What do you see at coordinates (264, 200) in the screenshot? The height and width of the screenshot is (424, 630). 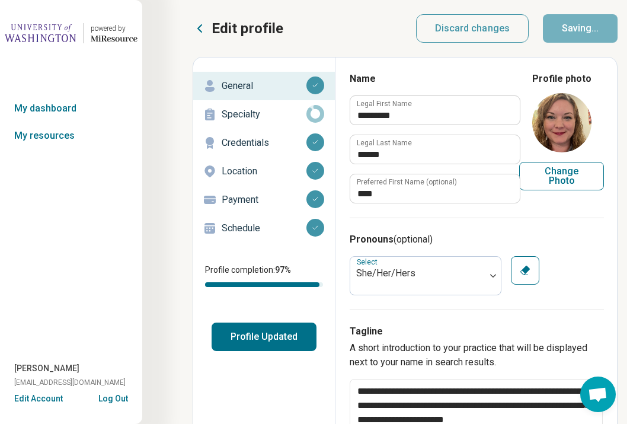 I see `p: Payment` at bounding box center [264, 200].